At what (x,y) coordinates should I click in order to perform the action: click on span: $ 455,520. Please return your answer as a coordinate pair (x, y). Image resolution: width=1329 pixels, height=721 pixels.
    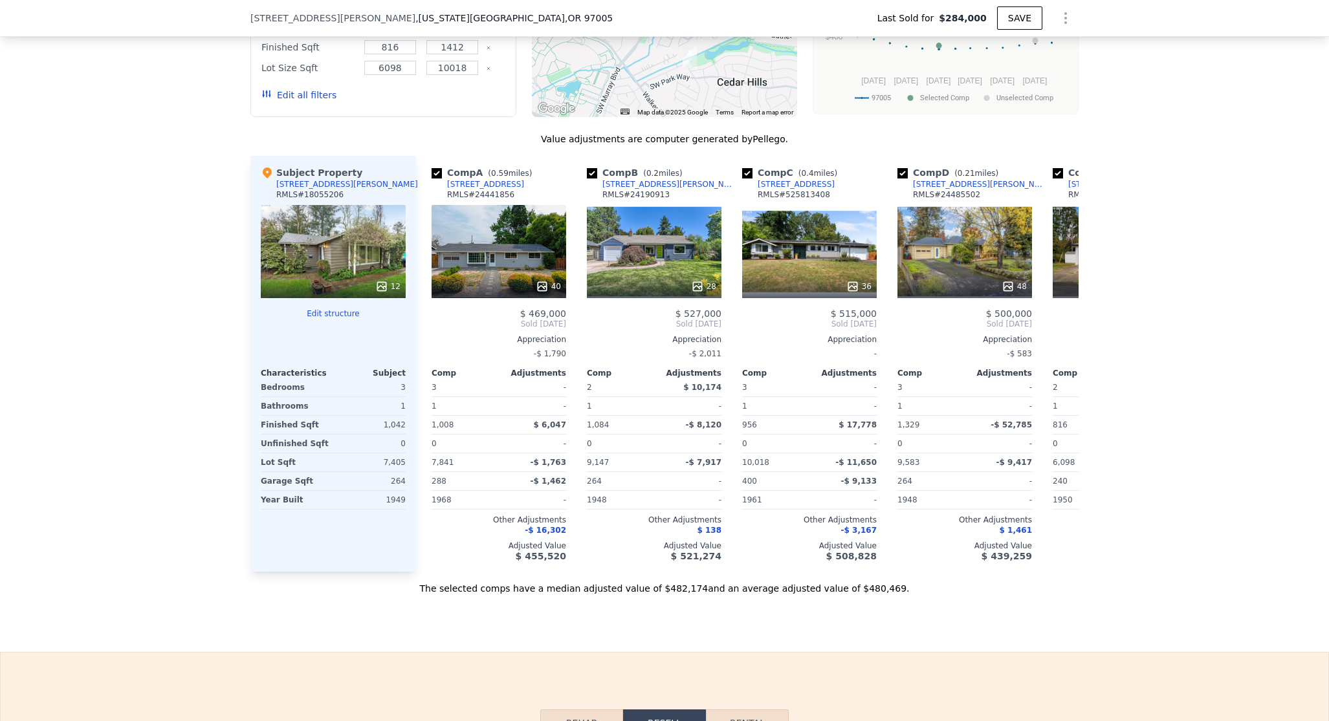
    Looking at the image, I should click on (541, 556).